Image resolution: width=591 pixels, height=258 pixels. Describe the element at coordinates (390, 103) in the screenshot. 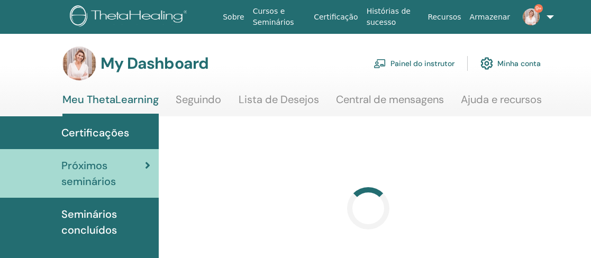

I see `a: Central de mensagens` at that location.